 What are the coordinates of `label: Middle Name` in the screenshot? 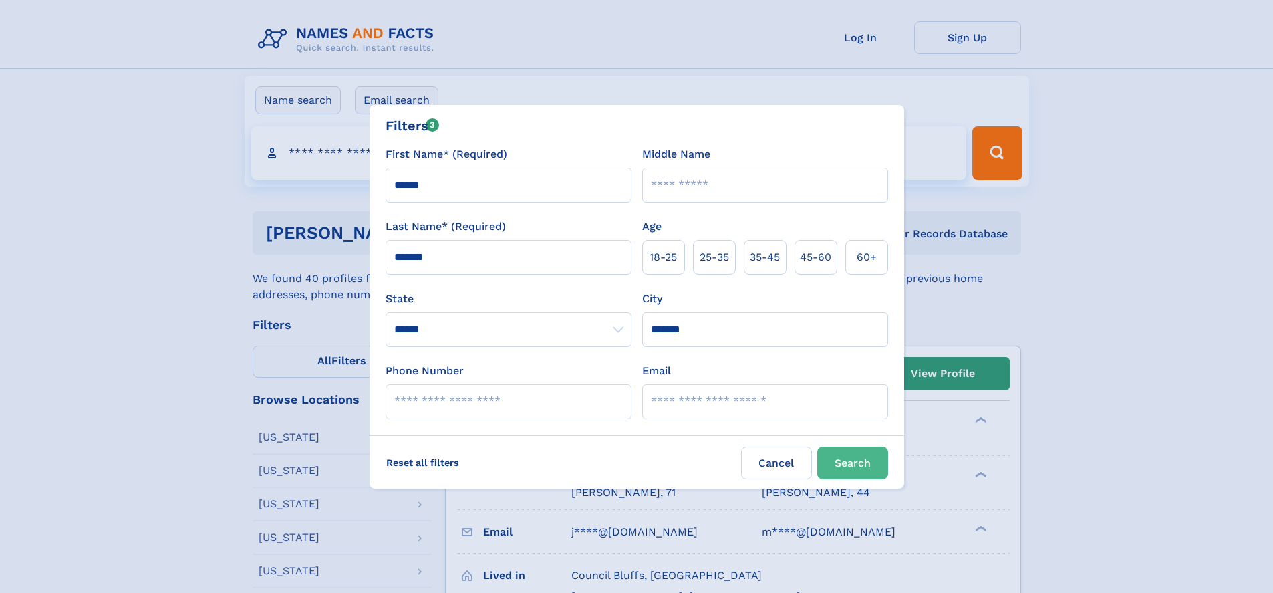 It's located at (676, 154).